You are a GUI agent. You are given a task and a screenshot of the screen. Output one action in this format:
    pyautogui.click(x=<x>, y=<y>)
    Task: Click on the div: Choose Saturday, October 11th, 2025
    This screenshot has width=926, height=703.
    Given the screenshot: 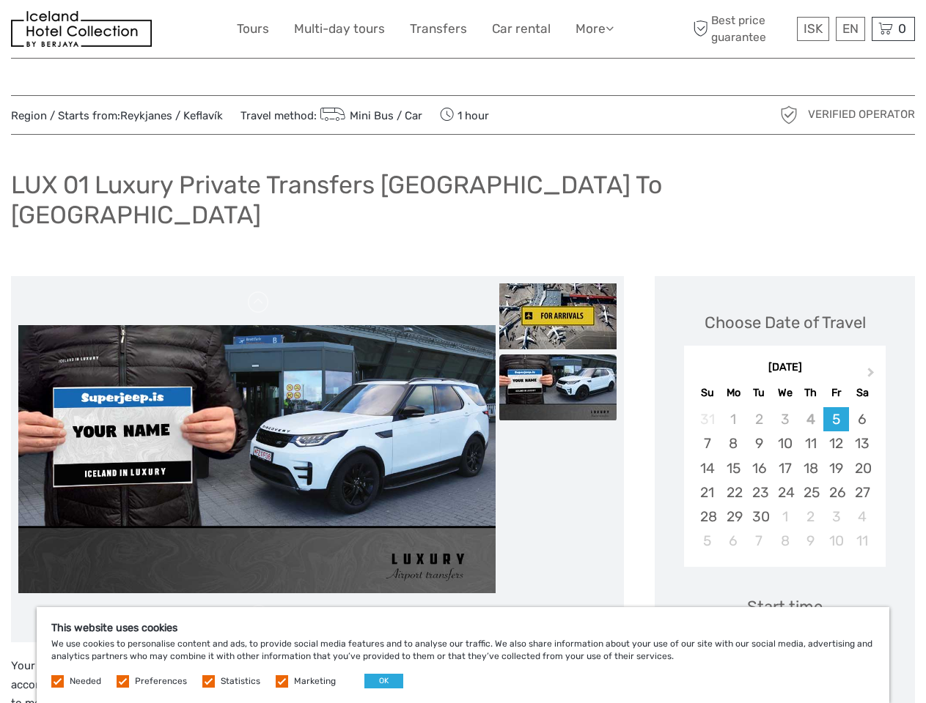 What is the action you would take?
    pyautogui.click(x=861, y=541)
    